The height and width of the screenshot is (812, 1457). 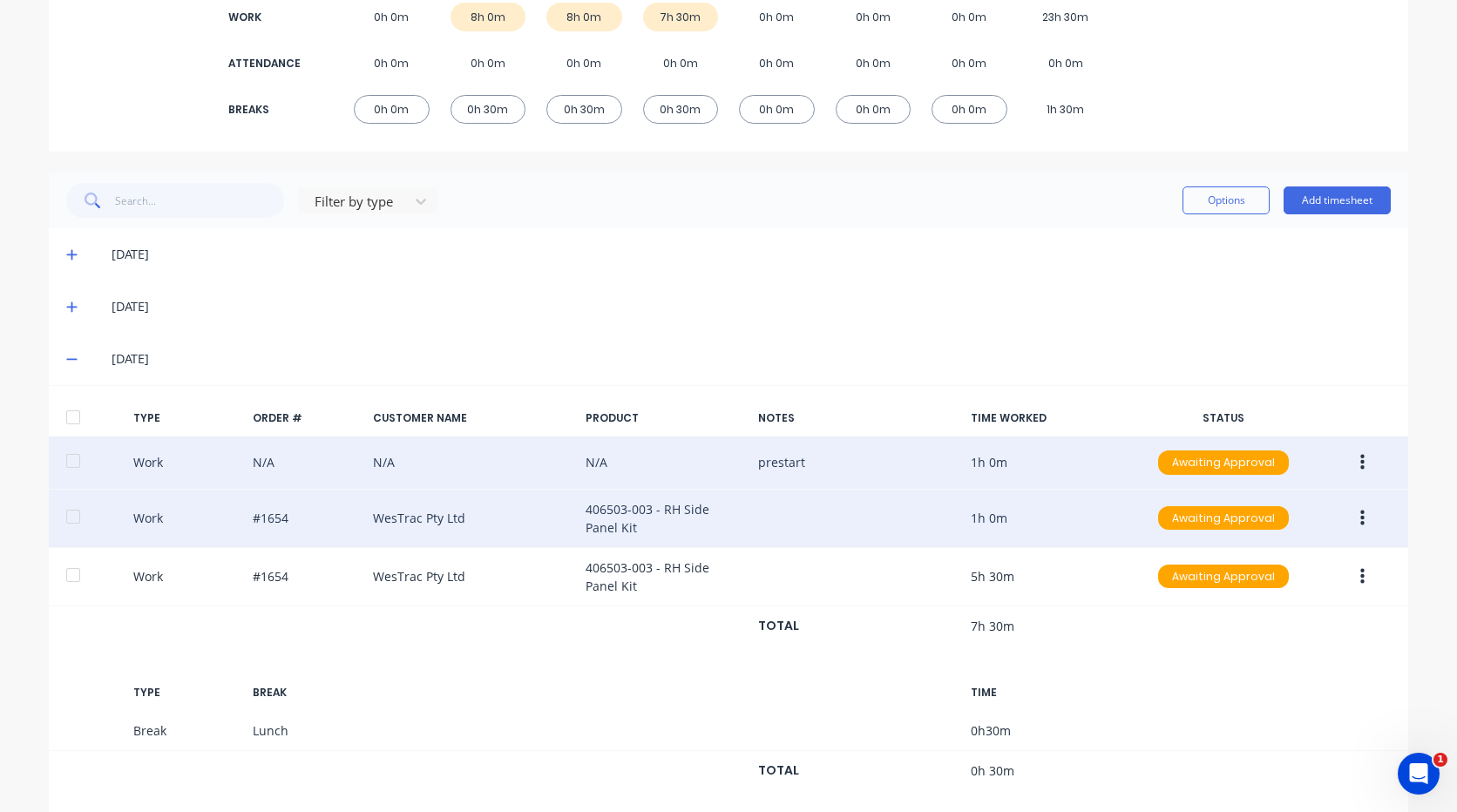 I want to click on div: WORK, so click(x=263, y=18).